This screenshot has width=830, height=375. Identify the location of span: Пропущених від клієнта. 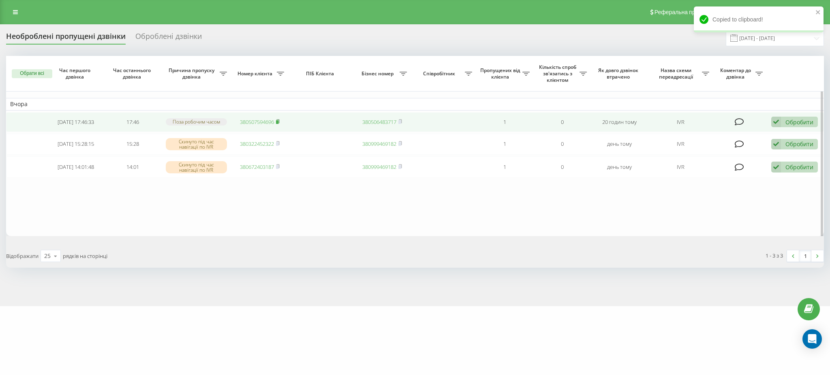
(501, 73).